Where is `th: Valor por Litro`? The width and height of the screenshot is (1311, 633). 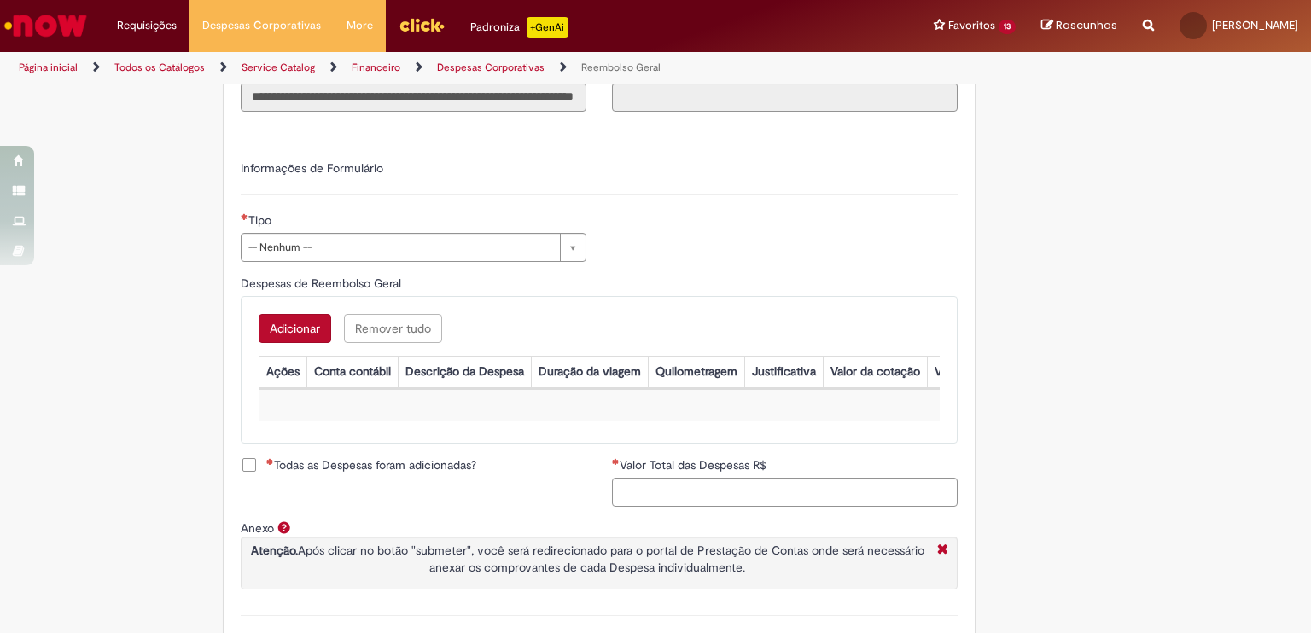
th: Valor por Litro is located at coordinates (972, 371).